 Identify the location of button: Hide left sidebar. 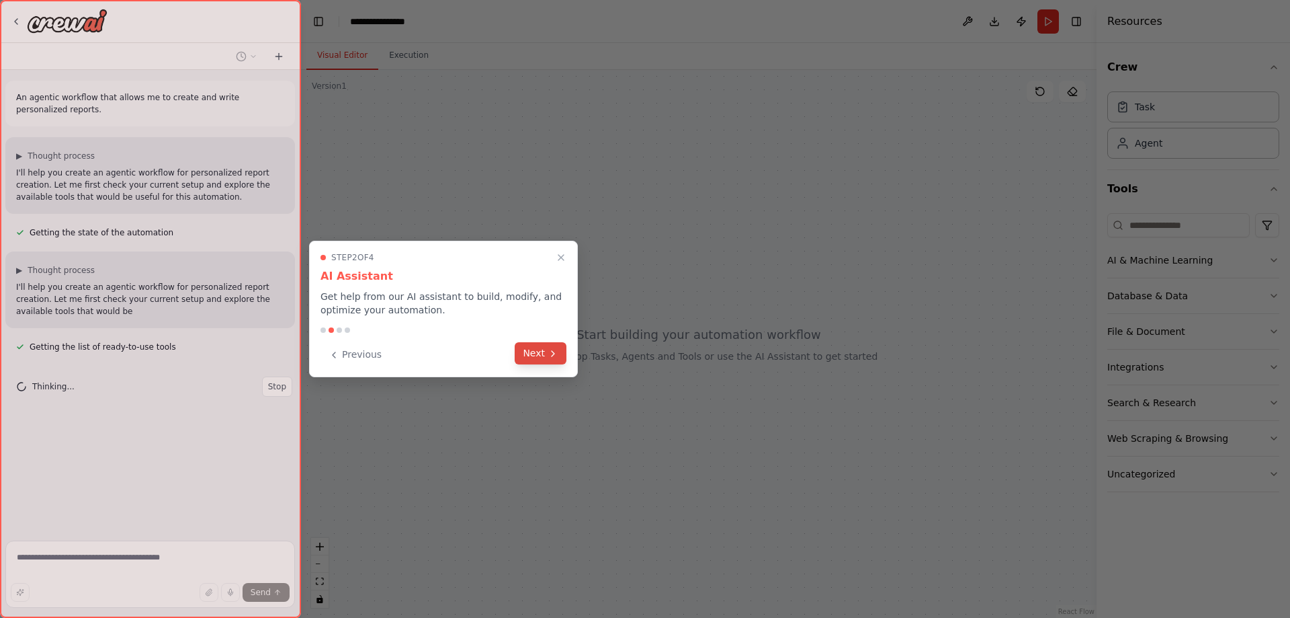
(319, 22).